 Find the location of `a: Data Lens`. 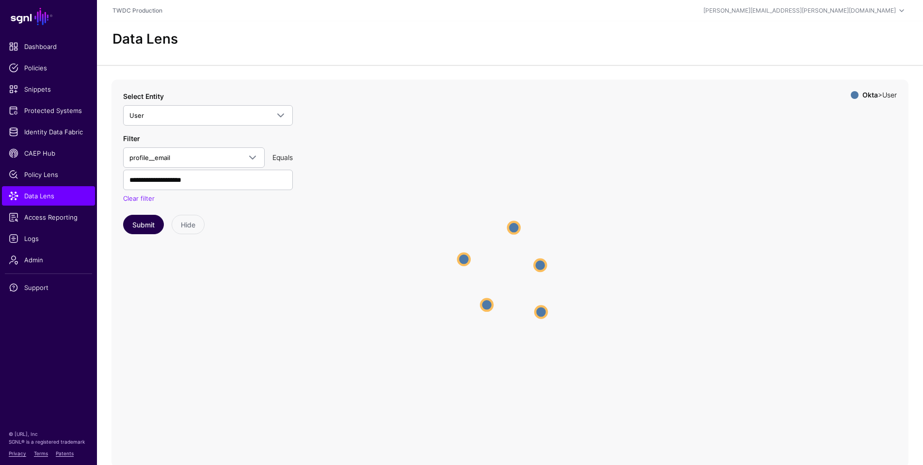

a: Data Lens is located at coordinates (48, 196).